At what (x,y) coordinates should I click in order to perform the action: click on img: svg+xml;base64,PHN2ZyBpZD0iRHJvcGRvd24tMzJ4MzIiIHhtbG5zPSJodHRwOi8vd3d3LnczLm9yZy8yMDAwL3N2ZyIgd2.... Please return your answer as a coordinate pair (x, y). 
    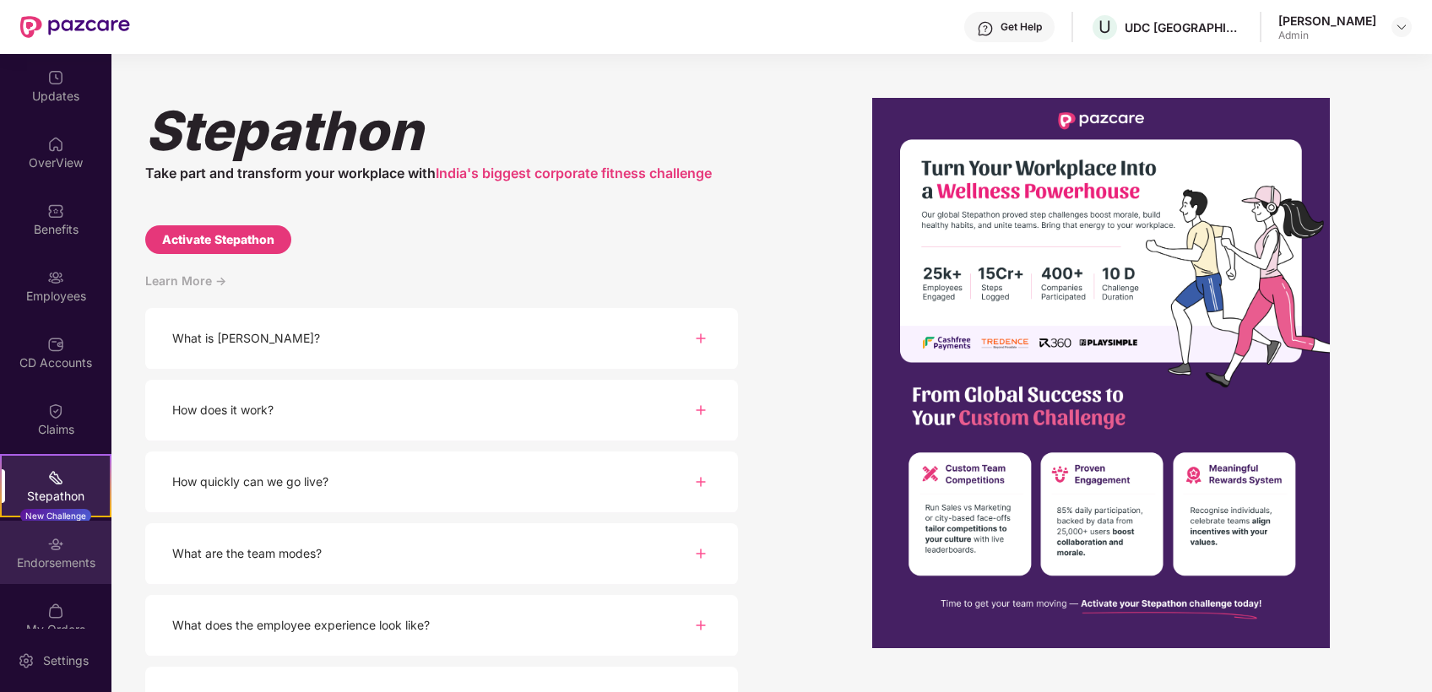
    Looking at the image, I should click on (1401, 27).